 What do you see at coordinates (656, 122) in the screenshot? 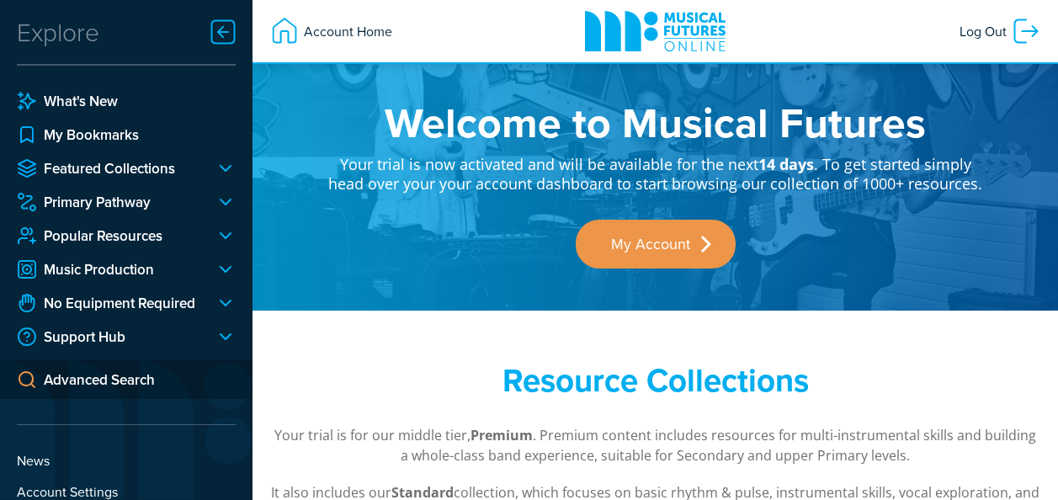
I see `h1: Welcome to Musical Futures` at bounding box center [656, 122].